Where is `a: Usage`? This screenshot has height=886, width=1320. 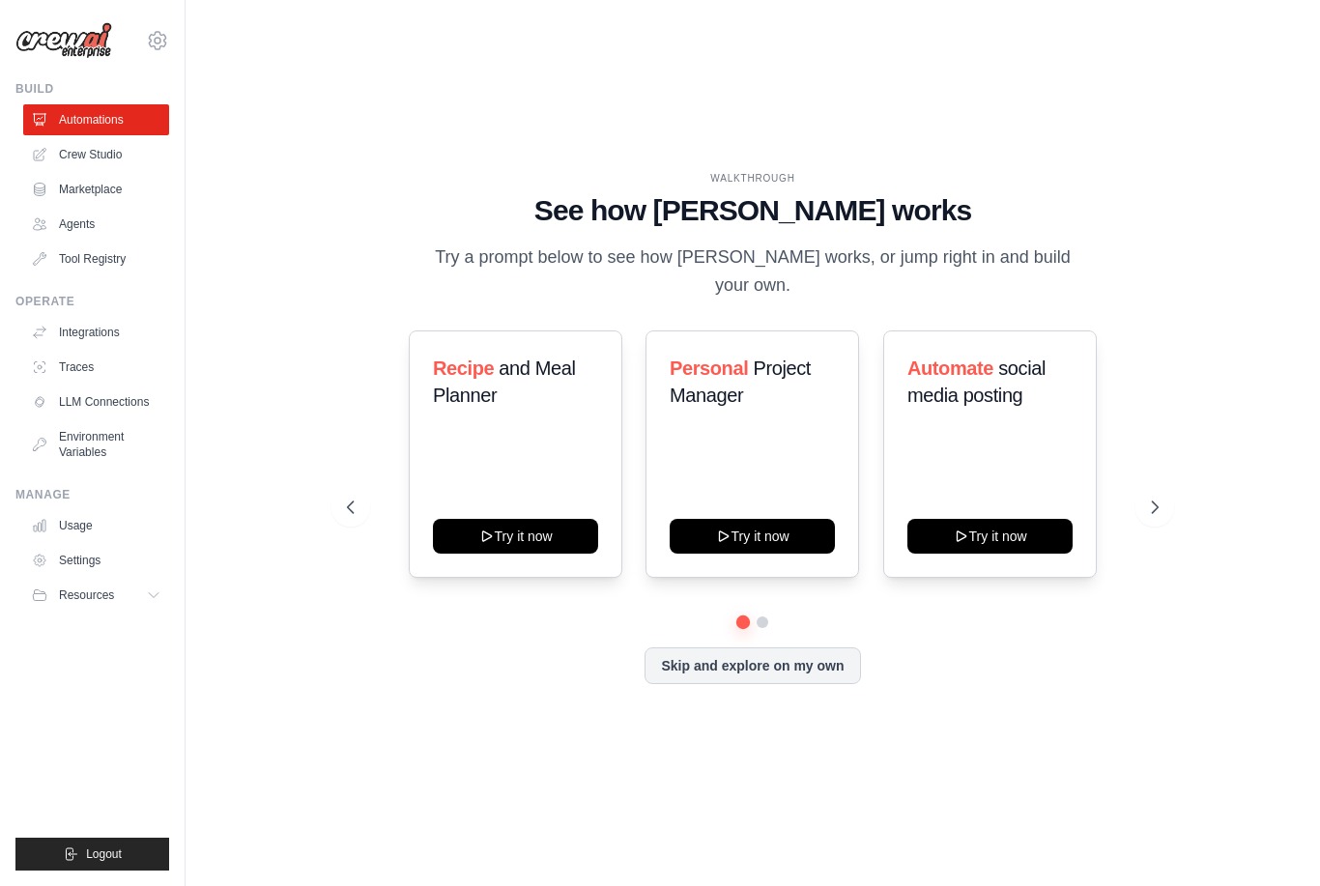 a: Usage is located at coordinates (96, 526).